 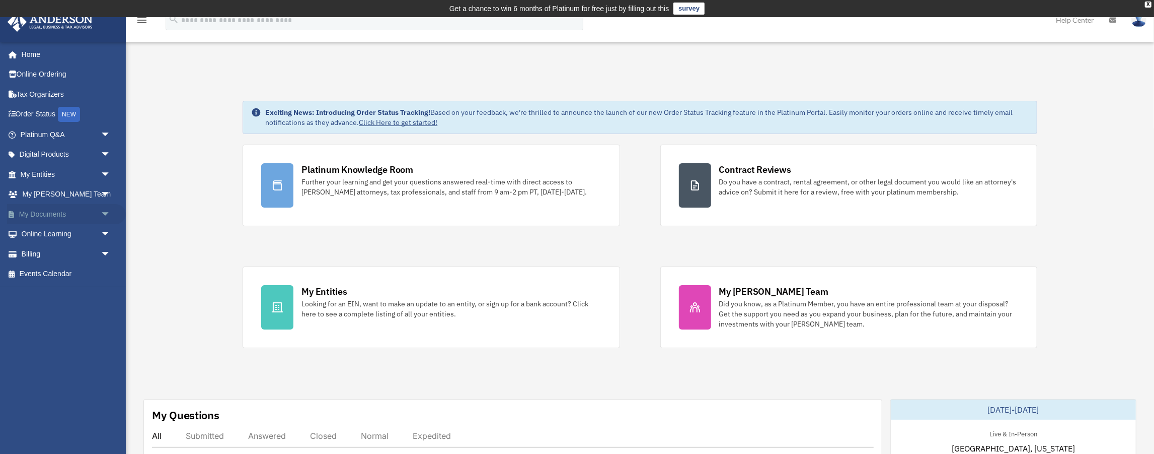 I want to click on img: Anderson Advisors Platinum Portal, so click(x=50, y=22).